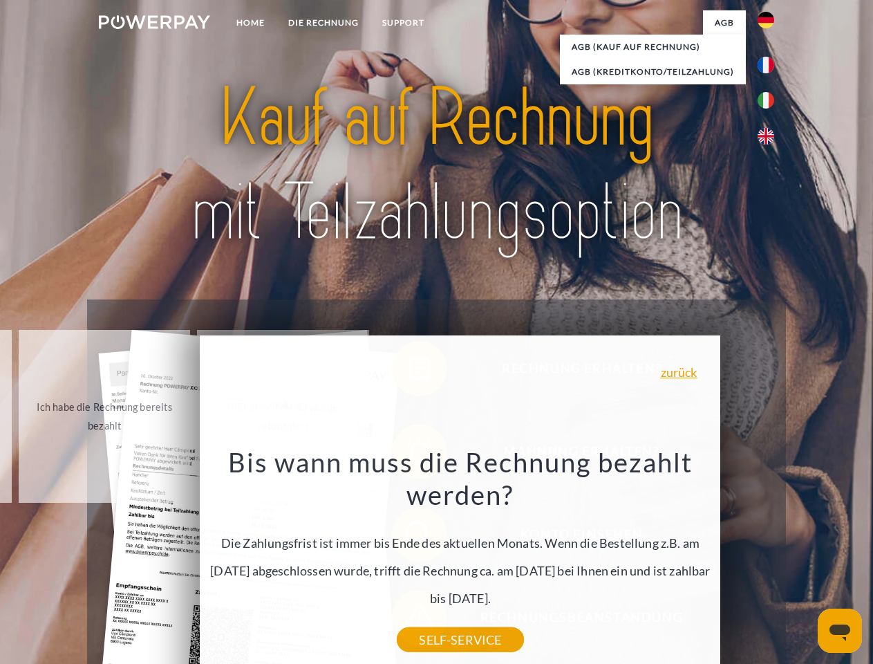 This screenshot has width=873, height=664. I want to click on a: AGB (Kreditkonto/Teilzahlung), so click(653, 72).